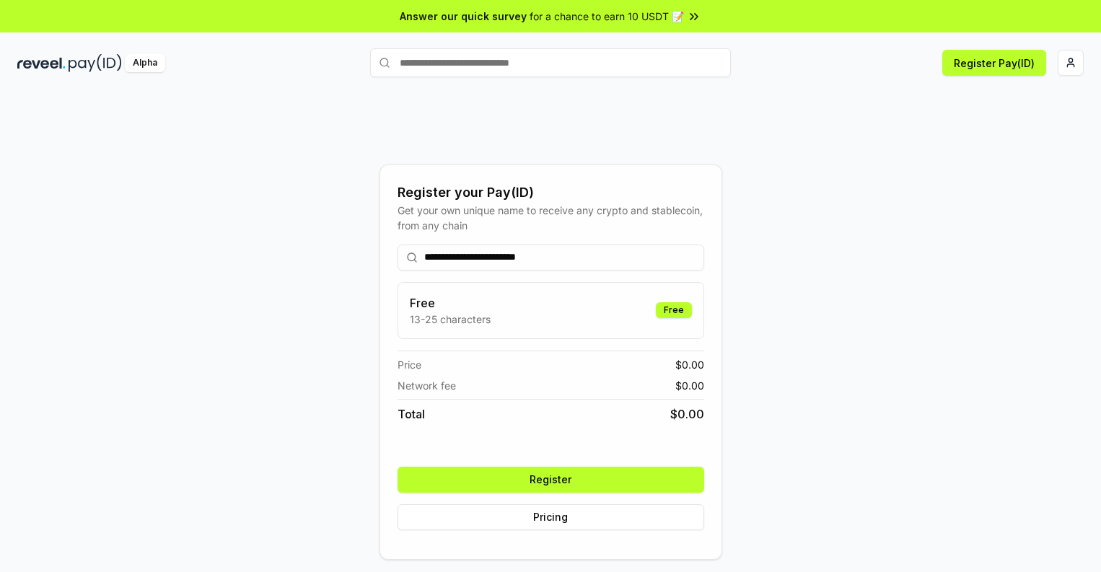 This screenshot has height=572, width=1101. Describe the element at coordinates (145, 63) in the screenshot. I see `div: Alpha` at that location.